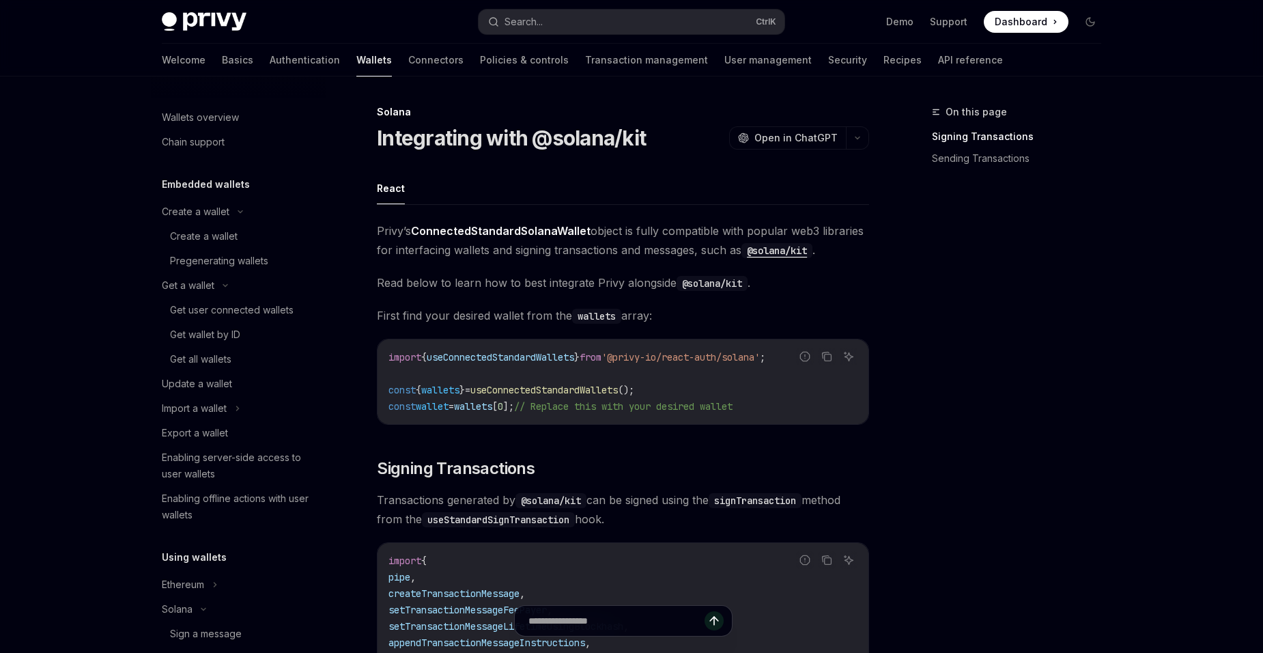  I want to click on code: wallets, so click(597, 316).